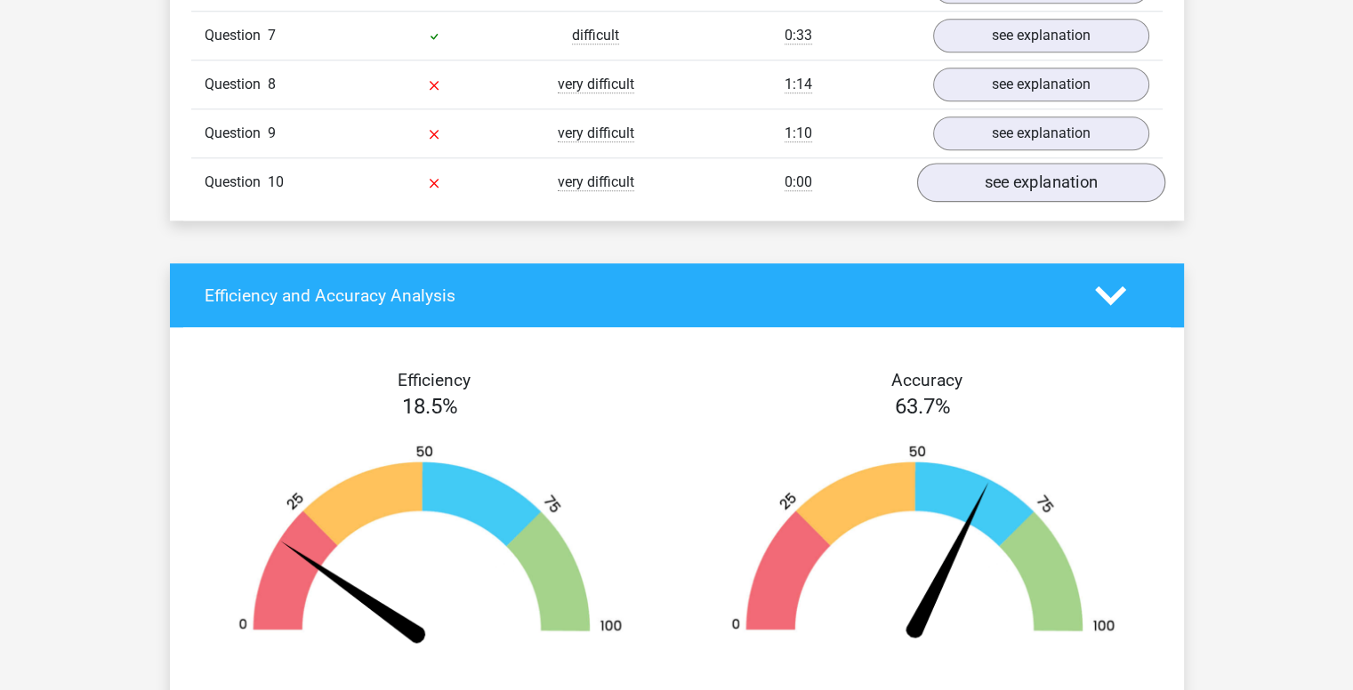 The image size is (1353, 690). I want to click on h4: Efficiency, so click(434, 380).